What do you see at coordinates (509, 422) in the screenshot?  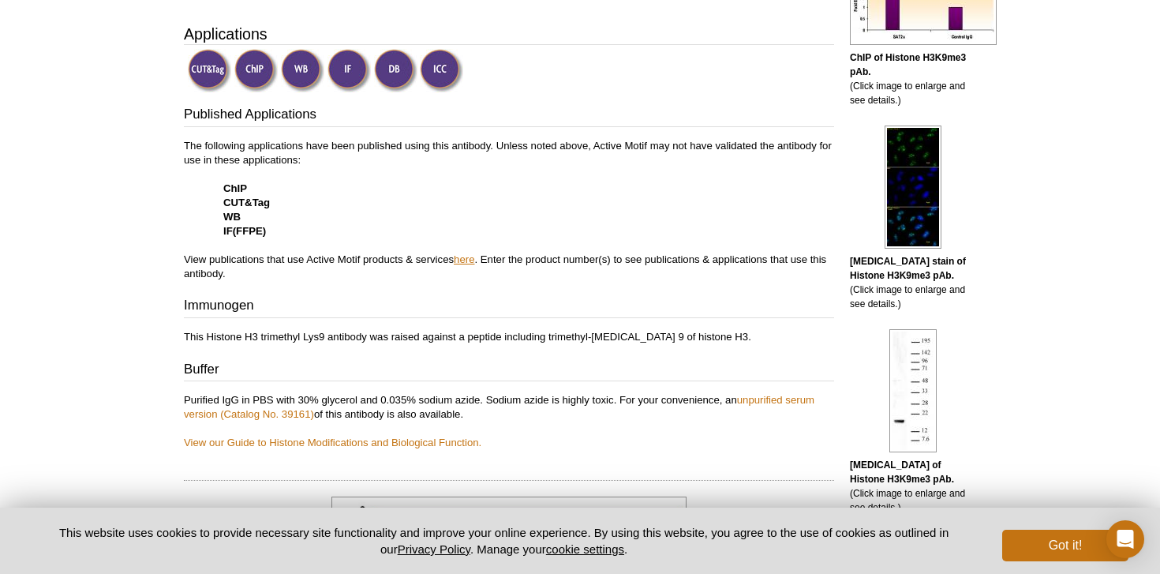 I see `p: Purified IgG in PBS with 30% glycerol and 0.035% sodium azide. Sodium azide is highly toxic. For ...` at bounding box center [509, 422].